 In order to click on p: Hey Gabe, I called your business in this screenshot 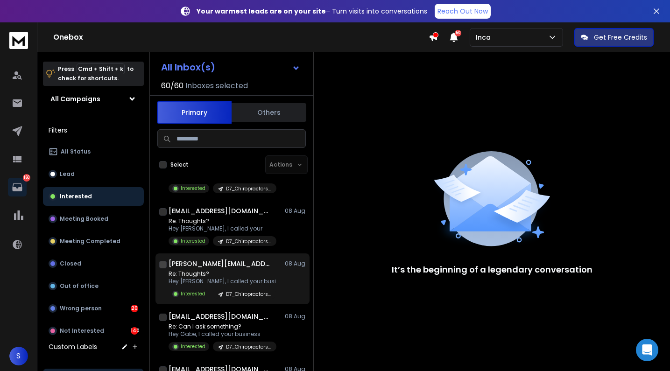, I will do `click(222, 334)`.